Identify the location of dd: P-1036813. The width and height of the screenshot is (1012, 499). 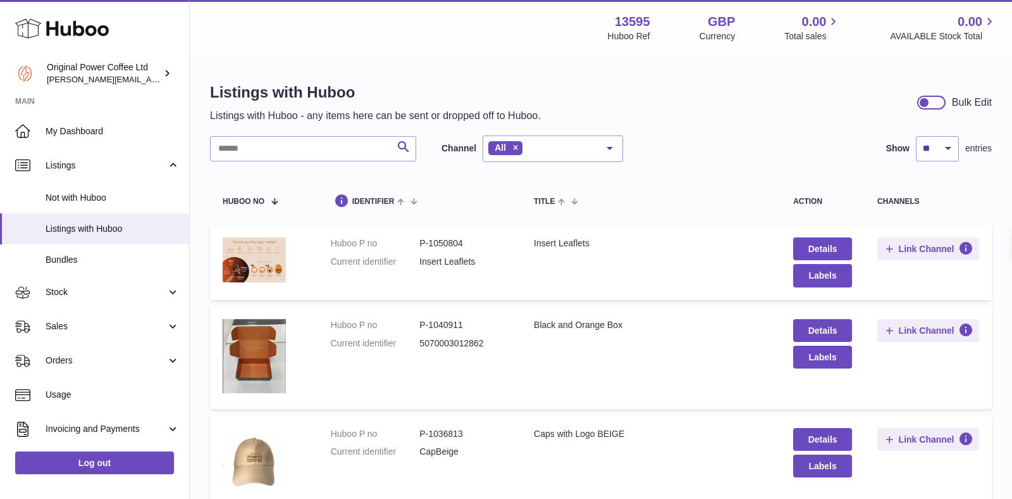
(464, 433).